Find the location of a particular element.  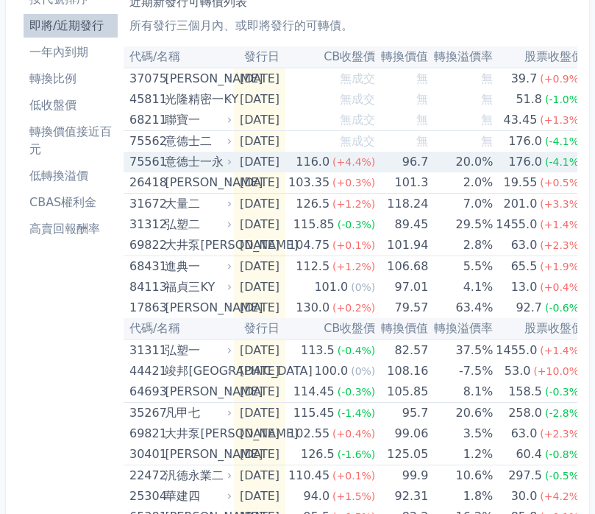

td: 99.9 is located at coordinates (402, 476).